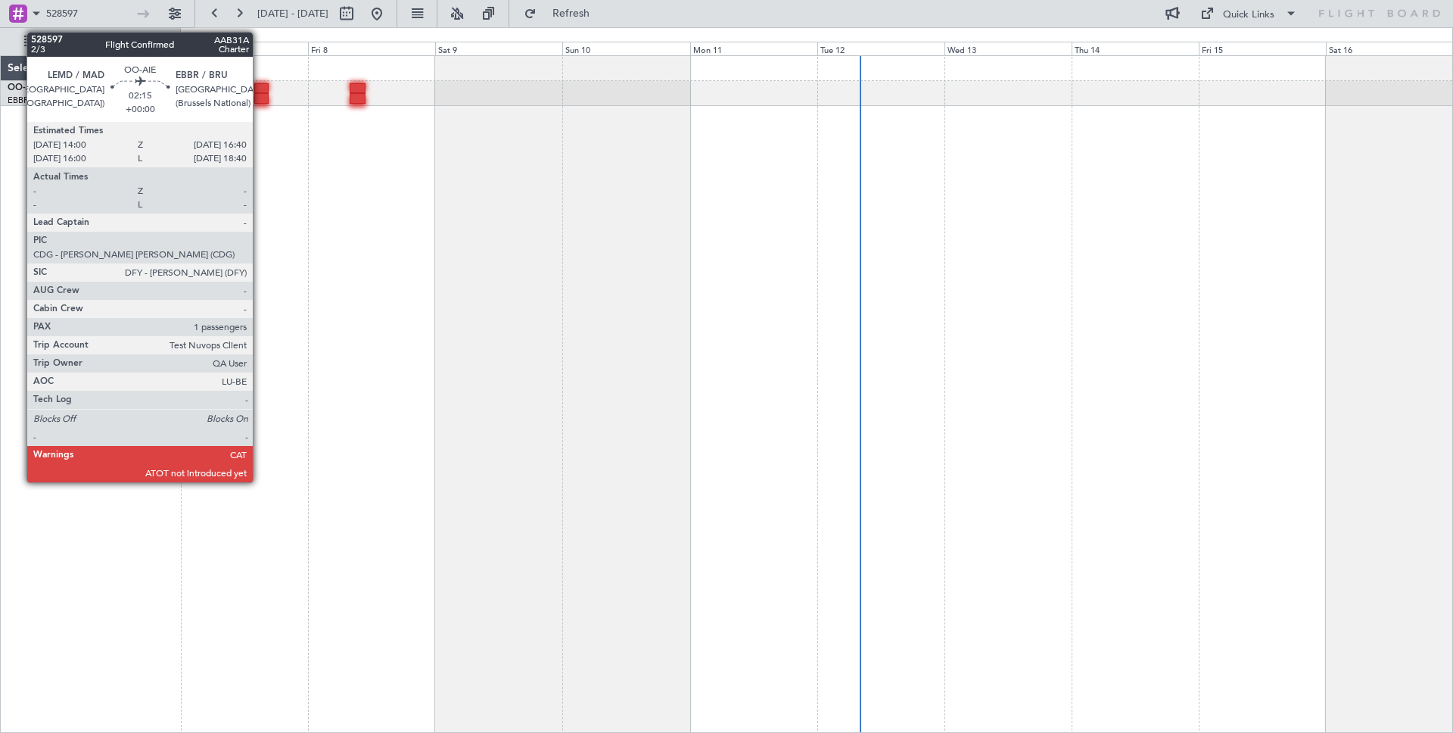 The image size is (1453, 733). I want to click on div: Mon 11, so click(754, 48).